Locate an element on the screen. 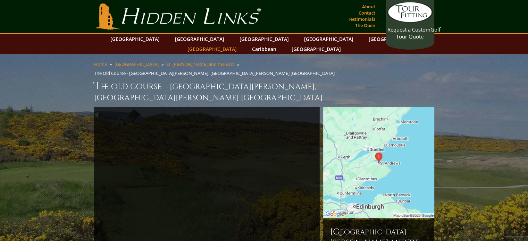 The width and height of the screenshot is (528, 241). img: Google Map of St Andrews Links, St Andrews, United Kingdom is located at coordinates (378, 163).